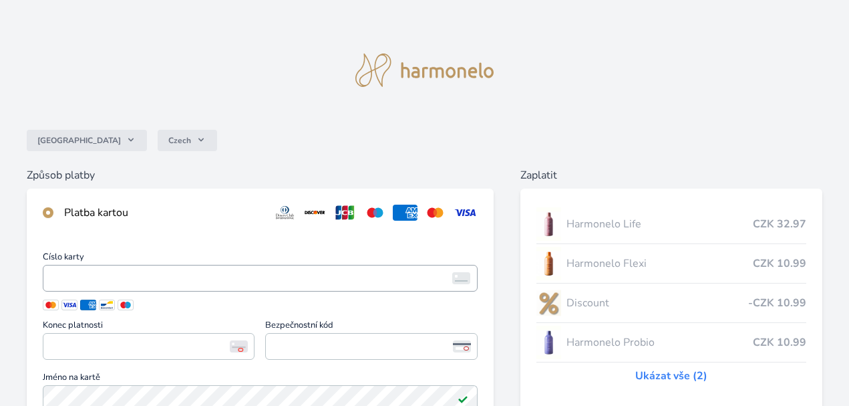 The image size is (849, 406). Describe the element at coordinates (659, 224) in the screenshot. I see `span: Harmonelo Life` at that location.